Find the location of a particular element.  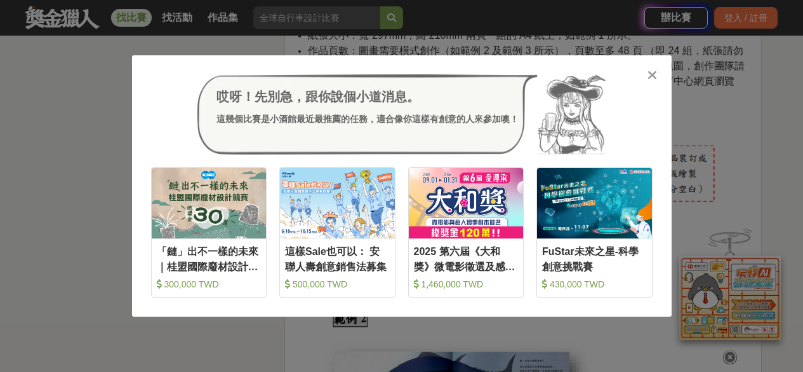

div: 500,000 TWD is located at coordinates (337, 284).